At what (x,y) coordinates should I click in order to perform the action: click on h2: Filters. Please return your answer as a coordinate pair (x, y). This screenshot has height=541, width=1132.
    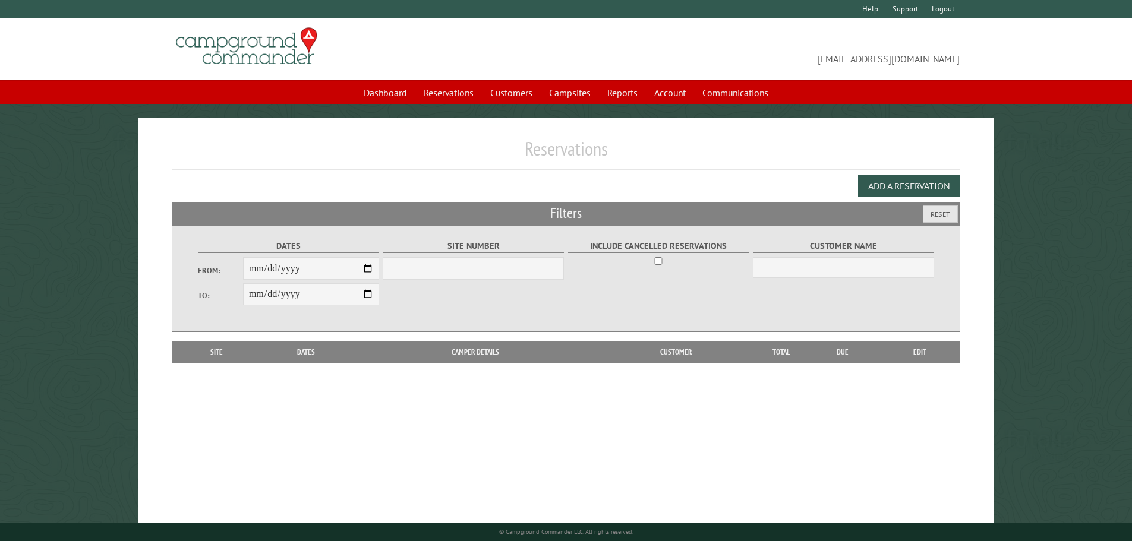
    Looking at the image, I should click on (566, 213).